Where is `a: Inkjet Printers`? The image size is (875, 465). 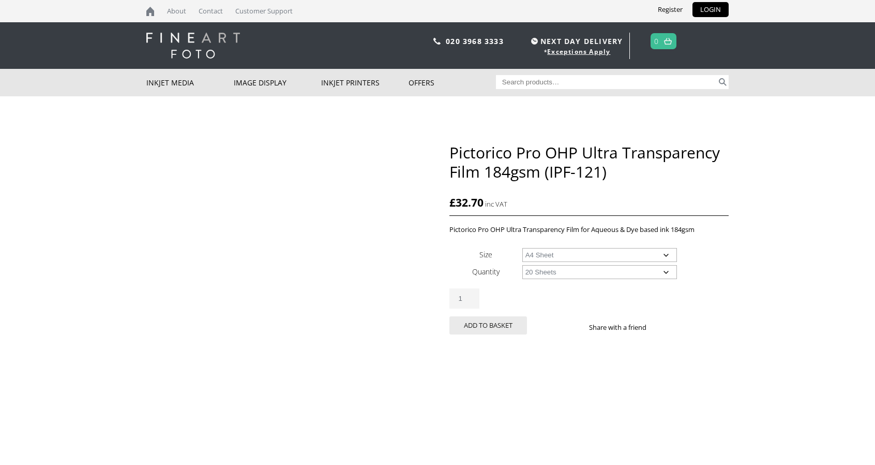
a: Inkjet Printers is located at coordinates (365, 82).